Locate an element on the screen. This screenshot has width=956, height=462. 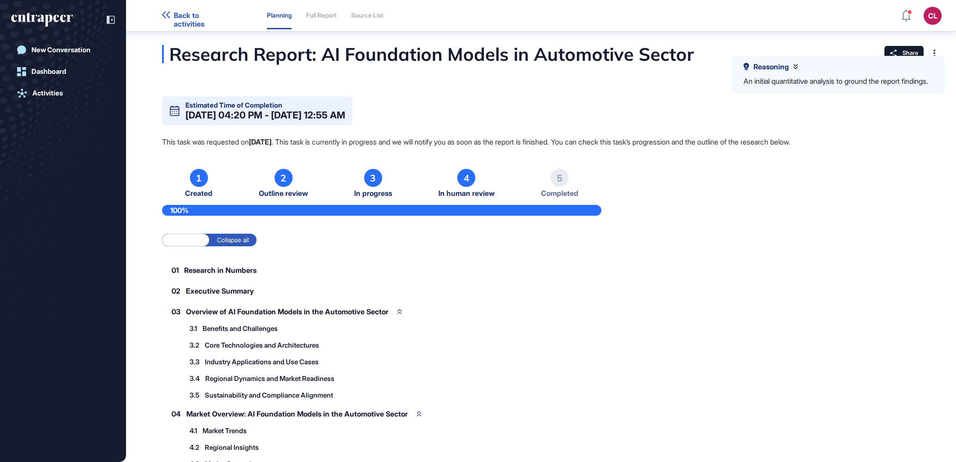
span: Industry Applications and Use Cases is located at coordinates (262, 362).